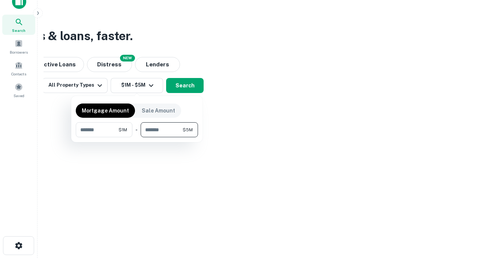 Image resolution: width=480 pixels, height=270 pixels. What do you see at coordinates (461, 204) in the screenshot?
I see `div: Chat Widget` at bounding box center [461, 204].